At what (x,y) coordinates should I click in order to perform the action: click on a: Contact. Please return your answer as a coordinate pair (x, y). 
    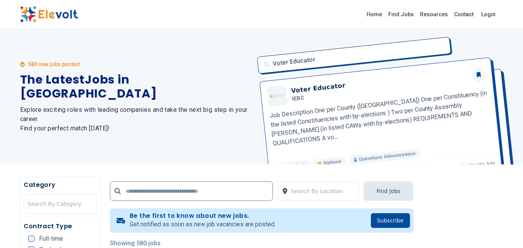
    Looking at the image, I should click on (463, 14).